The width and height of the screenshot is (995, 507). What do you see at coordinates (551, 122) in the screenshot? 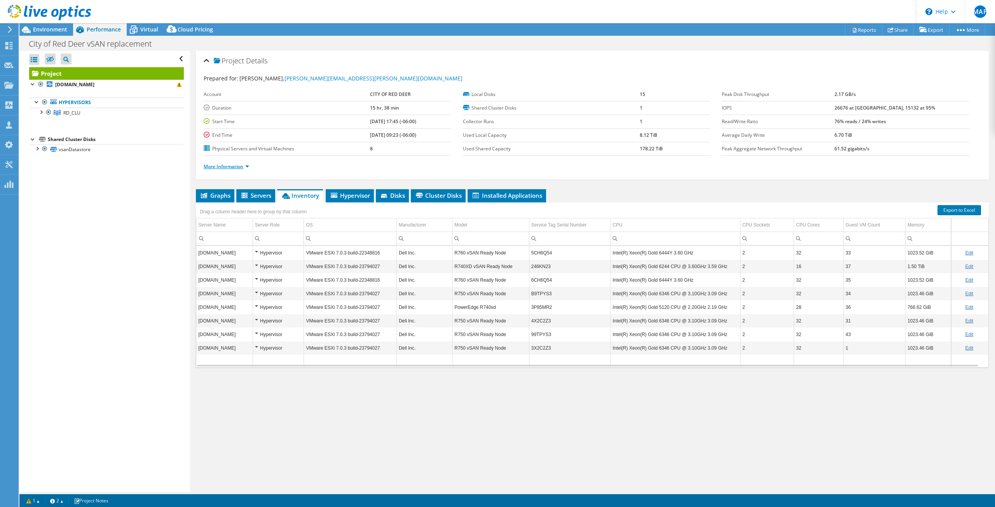
I see `label: Collector Runs` at bounding box center [551, 122].